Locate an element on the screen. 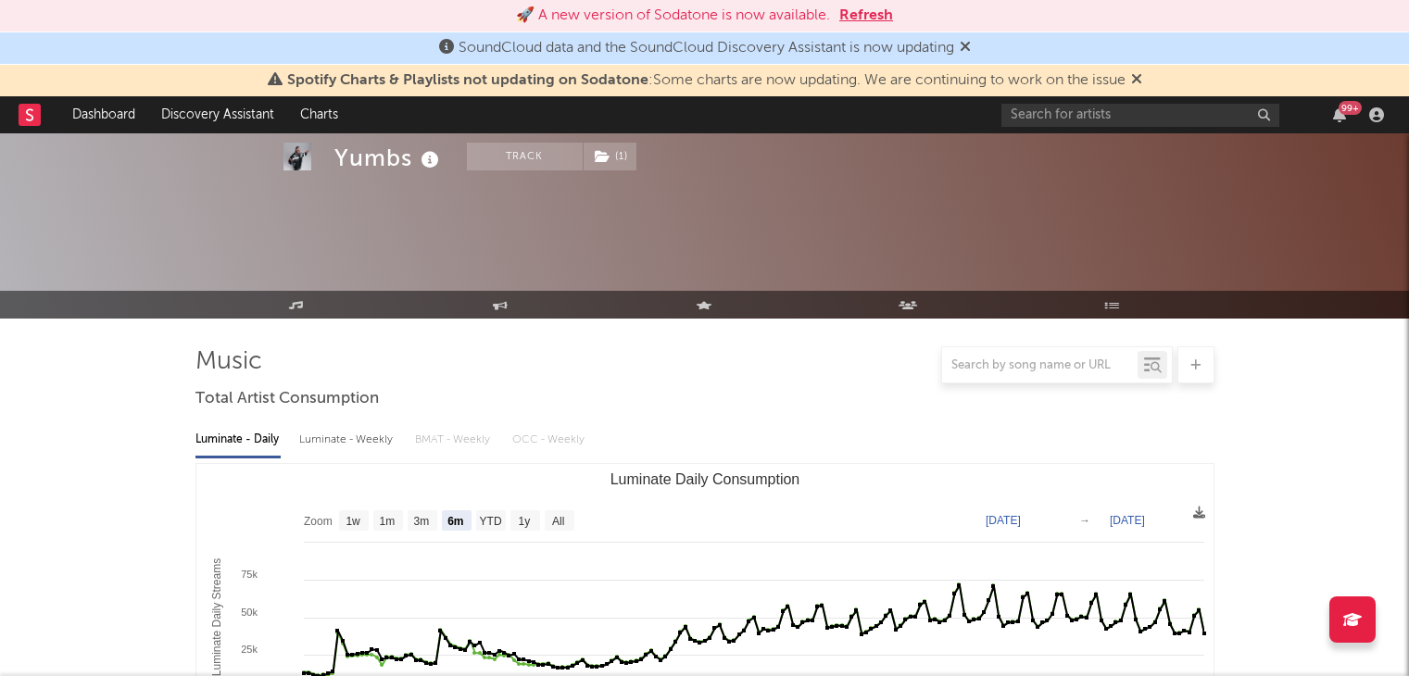 The height and width of the screenshot is (676, 1409). text: 1m is located at coordinates (386, 522).